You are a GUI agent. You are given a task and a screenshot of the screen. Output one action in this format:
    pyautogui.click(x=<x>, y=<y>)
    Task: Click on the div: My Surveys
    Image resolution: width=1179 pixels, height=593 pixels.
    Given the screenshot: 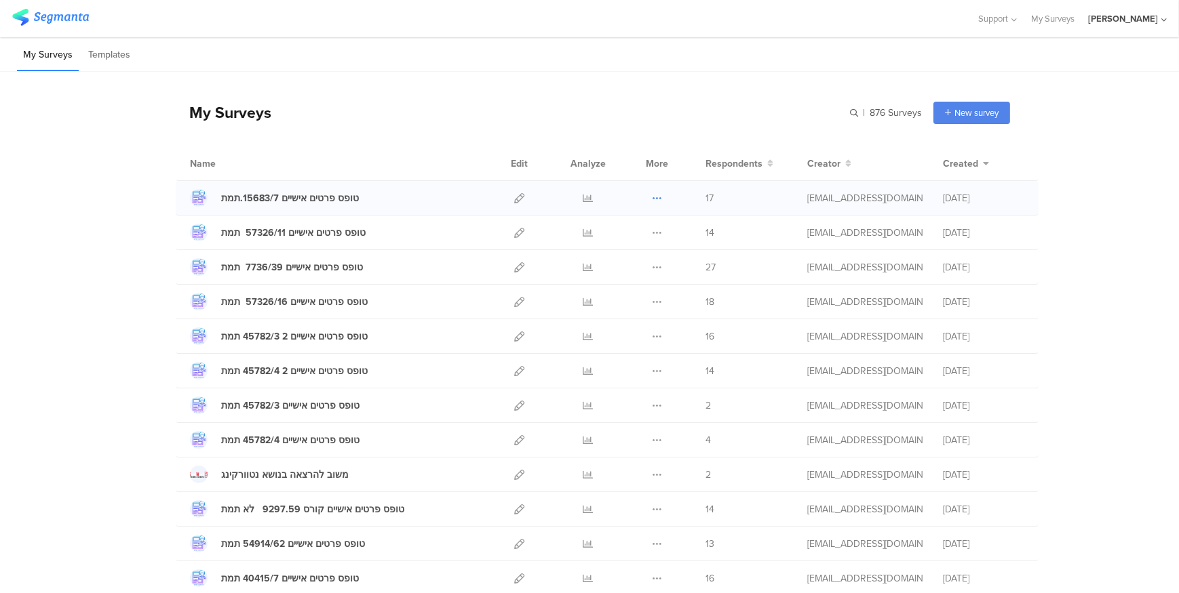 What is the action you would take?
    pyautogui.click(x=223, y=113)
    